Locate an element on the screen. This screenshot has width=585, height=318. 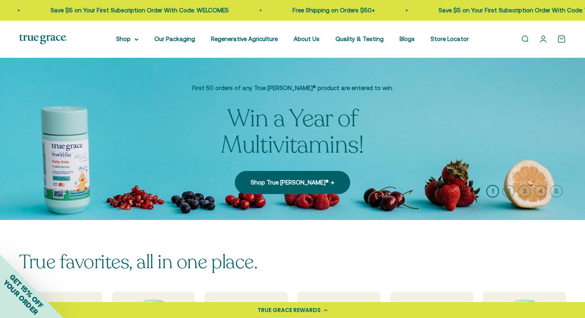
button: 2 is located at coordinates (509, 191).